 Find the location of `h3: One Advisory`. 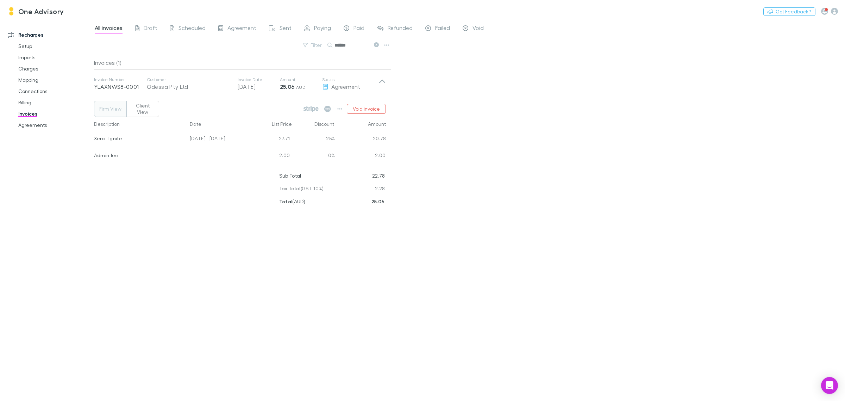

h3: One Advisory is located at coordinates (41, 11).